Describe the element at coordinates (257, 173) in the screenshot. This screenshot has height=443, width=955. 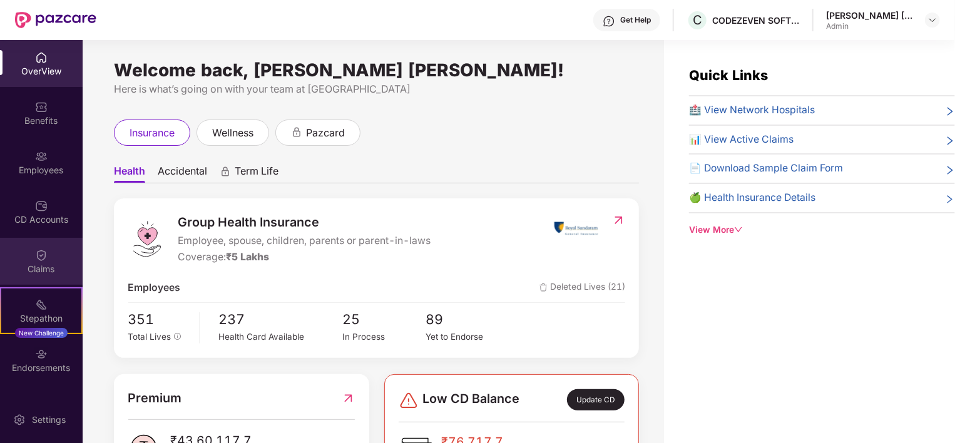
I see `span: Term Life` at that location.